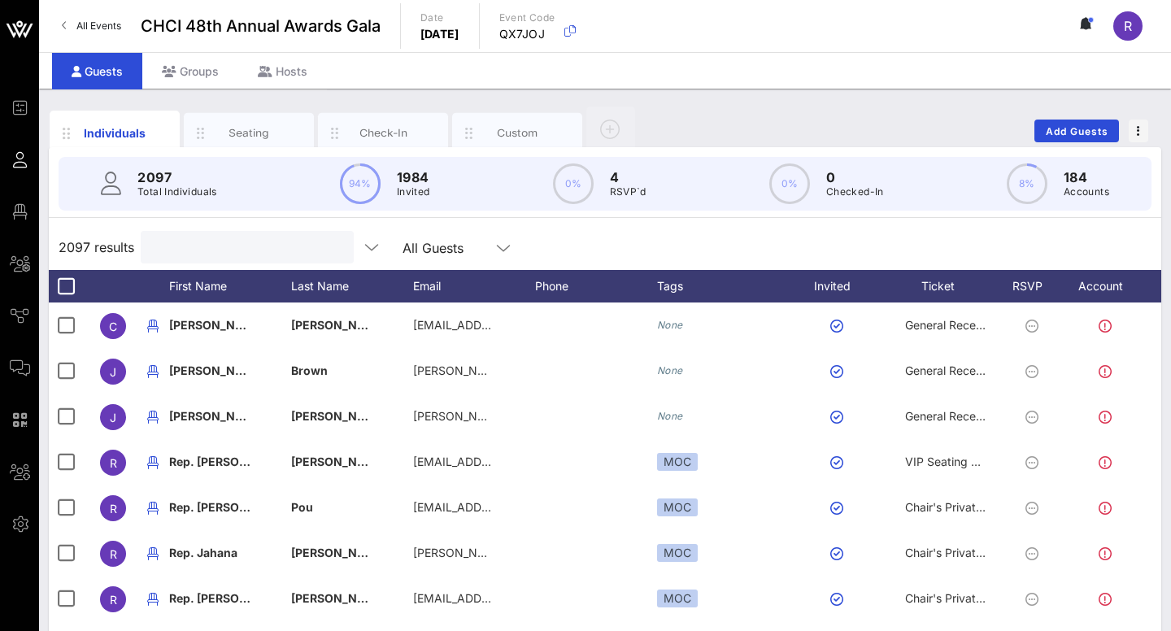 The width and height of the screenshot is (1171, 631). I want to click on div: First Name, so click(230, 286).